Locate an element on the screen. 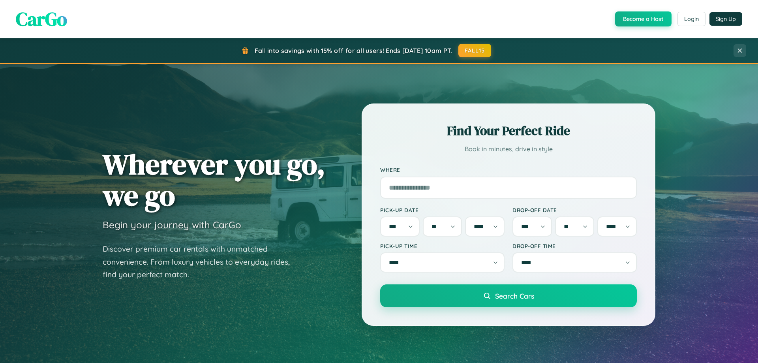 This screenshot has width=758, height=363. span: Search Cars is located at coordinates (514, 296).